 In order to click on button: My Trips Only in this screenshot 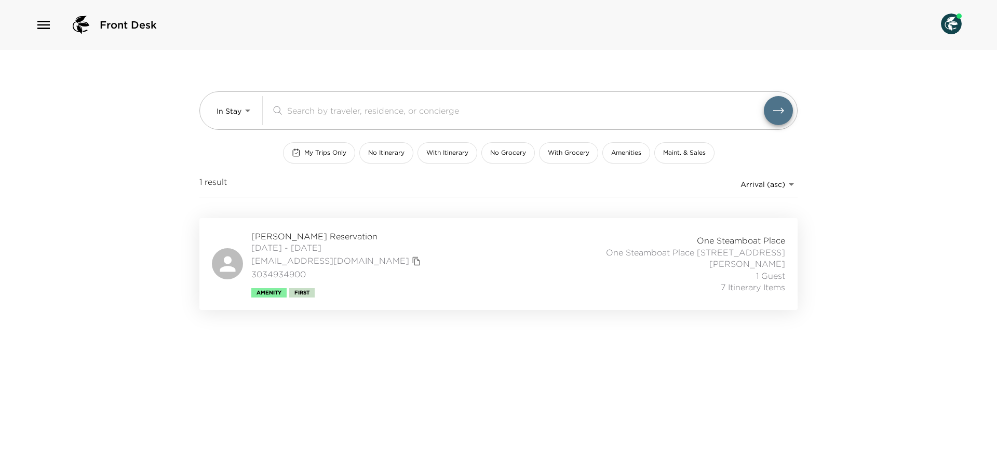, I will do `click(319, 153)`.